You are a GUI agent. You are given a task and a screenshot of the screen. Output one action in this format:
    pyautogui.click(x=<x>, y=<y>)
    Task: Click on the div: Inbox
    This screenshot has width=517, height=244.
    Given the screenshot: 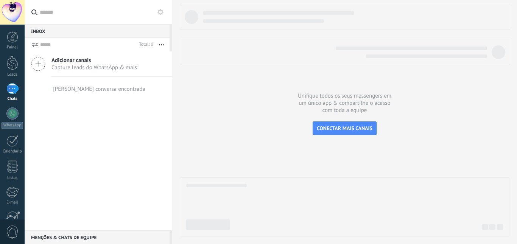 What is the action you would take?
    pyautogui.click(x=97, y=31)
    